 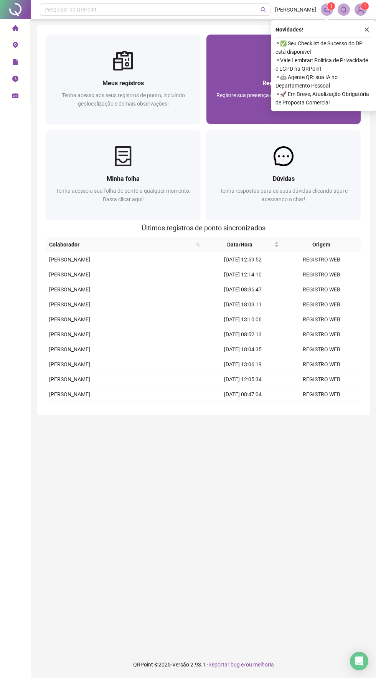 What do you see at coordinates (324, 81) in the screenshot?
I see `span: ⚬ 🤖 Agente QR: sua IA no Departamento Pessoal` at bounding box center [324, 81].